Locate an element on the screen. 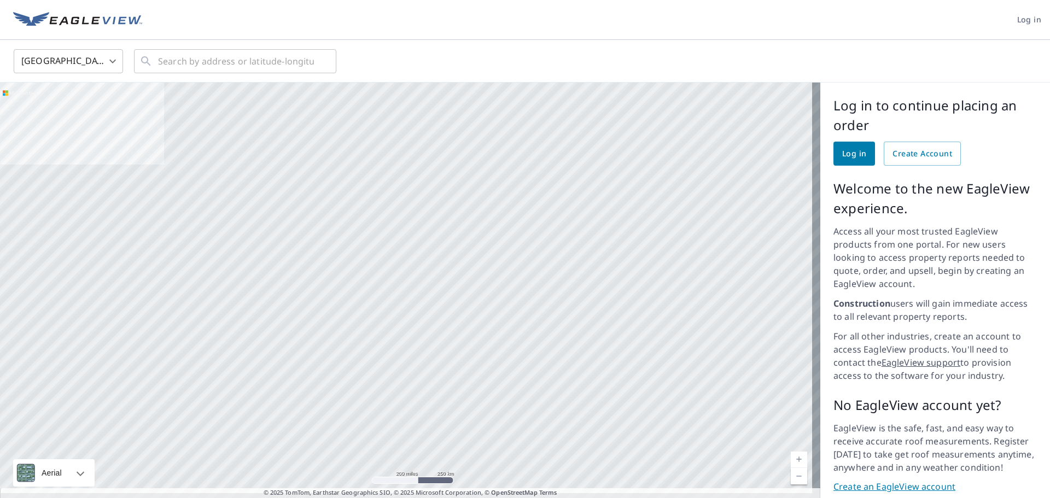  a: Create an EagleView account is located at coordinates (935, 487).